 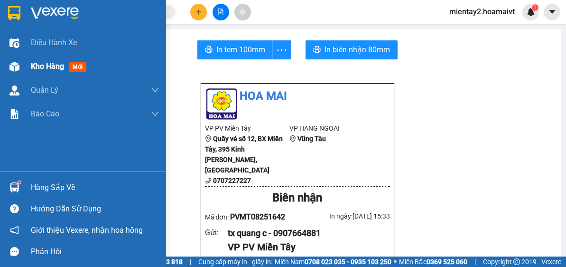 I want to click on img: solution-icon, so click(x=14, y=114).